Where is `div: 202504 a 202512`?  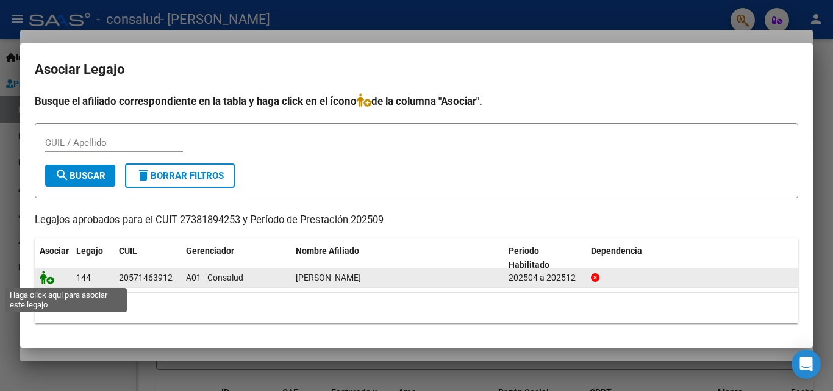
div: 202504 a 202512 is located at coordinates (545, 278).